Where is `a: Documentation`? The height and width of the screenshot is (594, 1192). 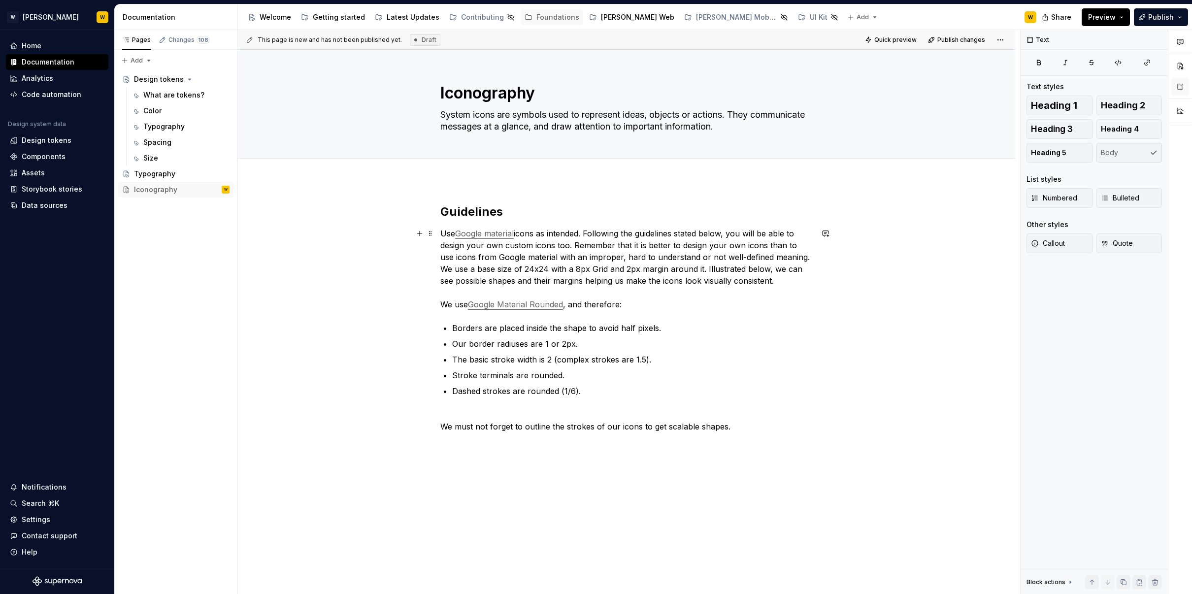
a: Documentation is located at coordinates (57, 62).